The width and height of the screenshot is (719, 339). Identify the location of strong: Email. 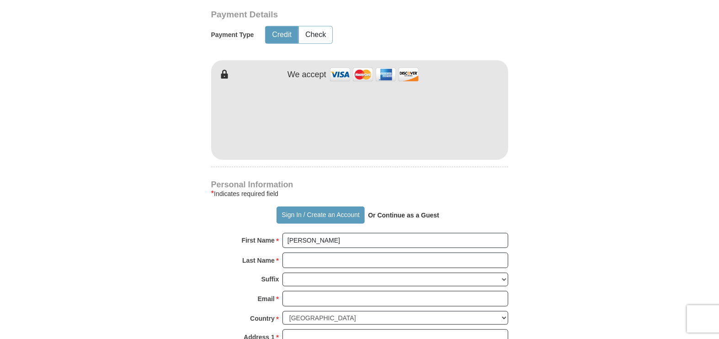
(266, 299).